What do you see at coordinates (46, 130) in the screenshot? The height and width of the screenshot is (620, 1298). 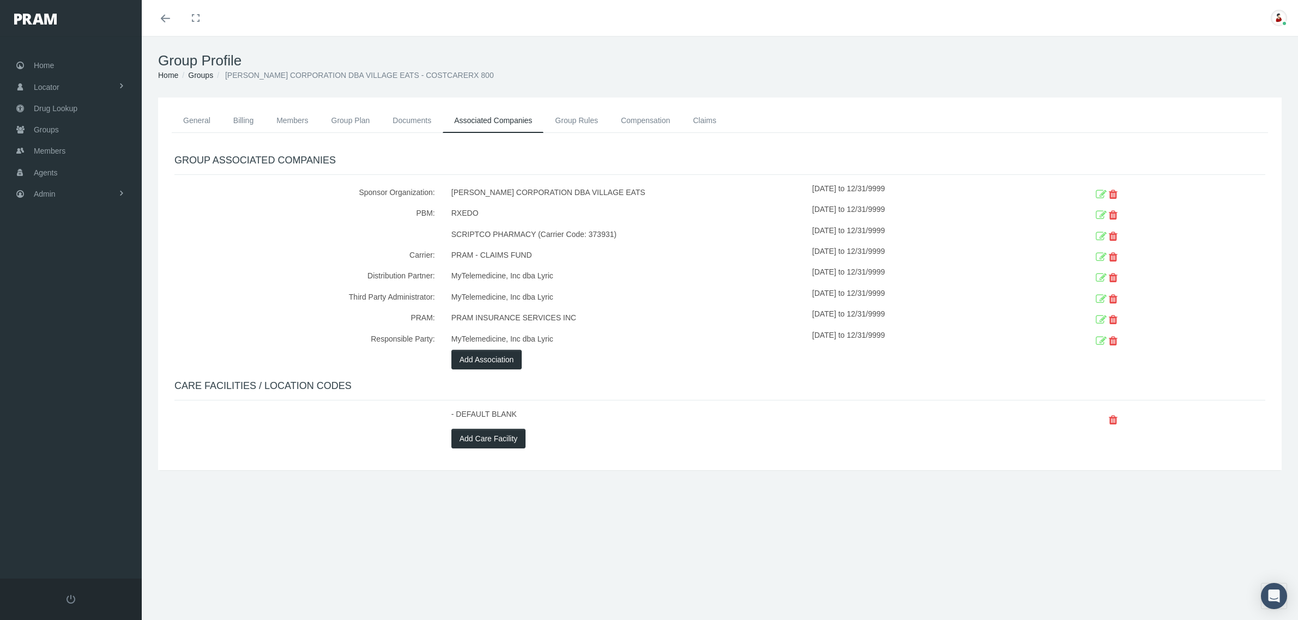 I see `span: Groups` at bounding box center [46, 130].